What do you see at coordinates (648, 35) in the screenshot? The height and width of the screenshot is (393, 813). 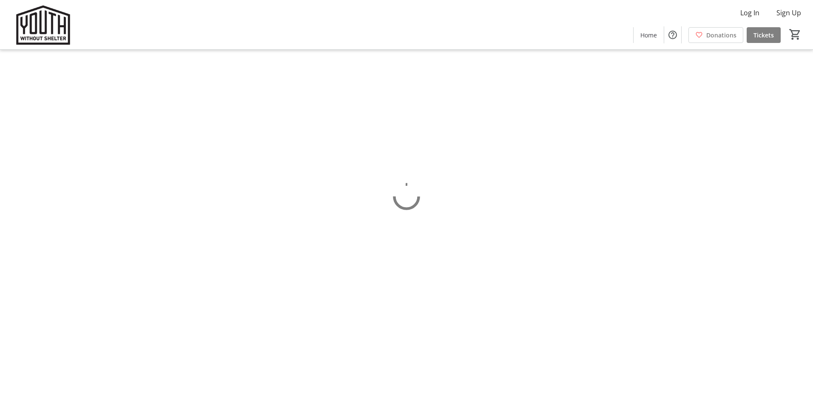 I see `span: Home` at bounding box center [648, 35].